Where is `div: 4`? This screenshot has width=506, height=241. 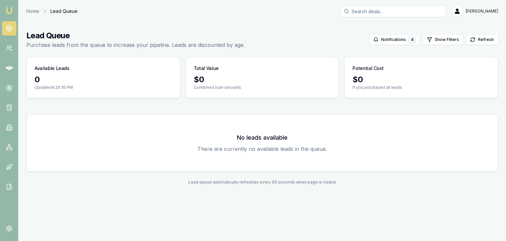
div: 4 is located at coordinates (412, 40).